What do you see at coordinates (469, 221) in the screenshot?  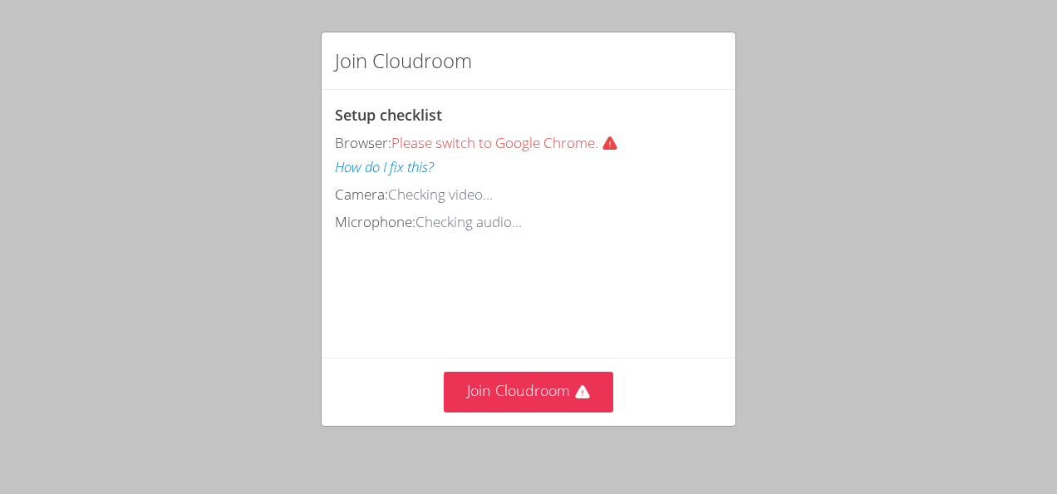 I see `span: Checking audio...` at bounding box center [469, 221].